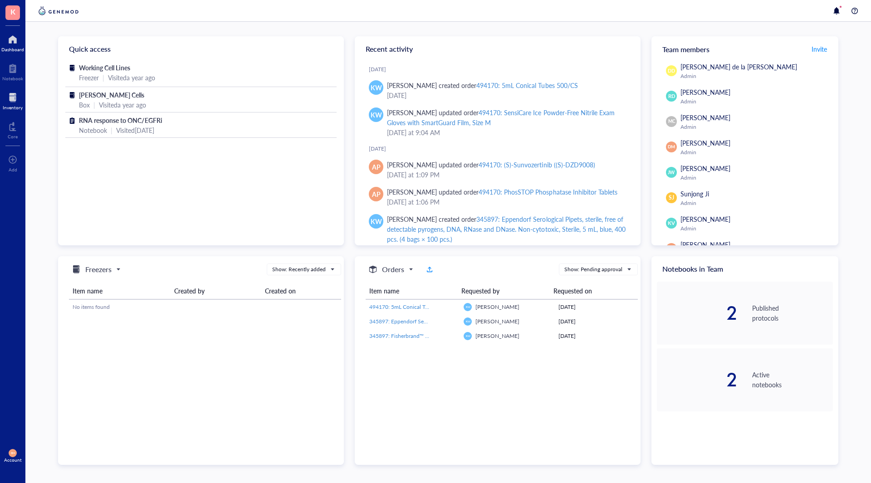  What do you see at coordinates (793, 313) in the screenshot?
I see `div: Published protocols` at bounding box center [793, 313].